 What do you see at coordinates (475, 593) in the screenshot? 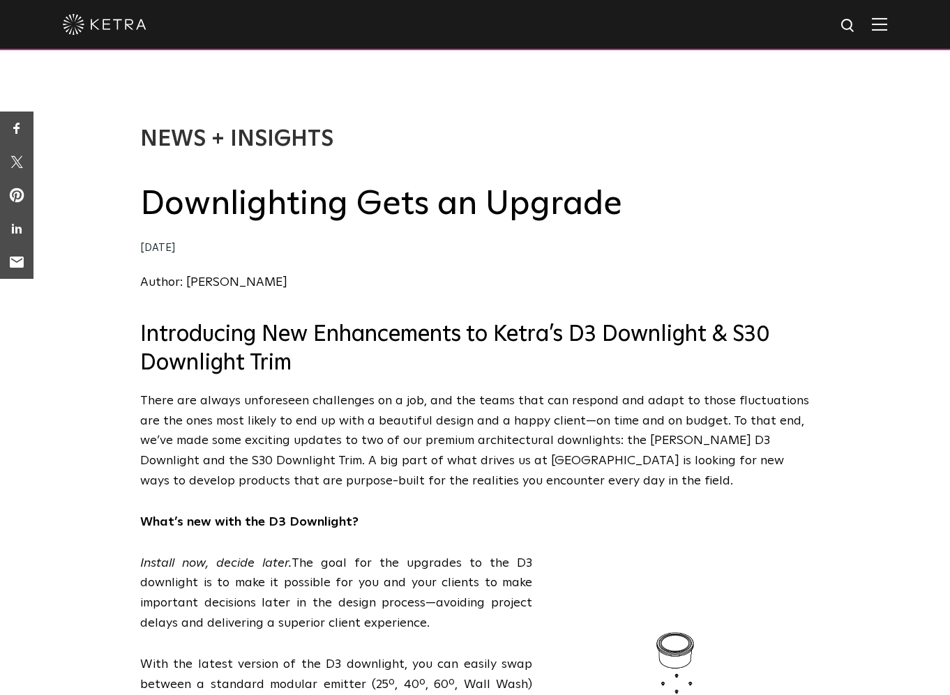
I see `p: The goal for the upgrades to the D3 downlight is to make it possible for you and your clients to ...` at bounding box center [475, 593].